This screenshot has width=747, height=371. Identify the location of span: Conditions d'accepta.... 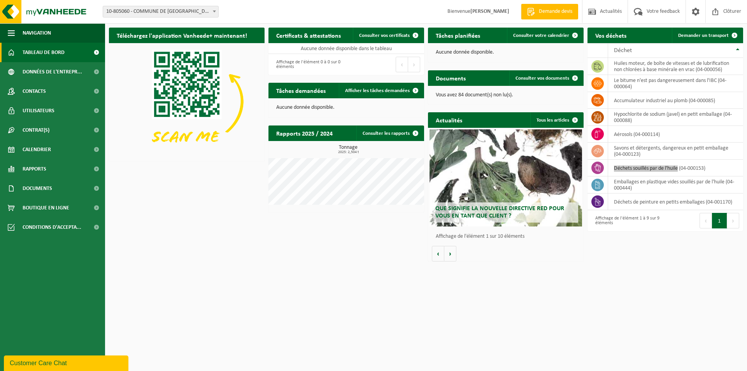
(52, 228).